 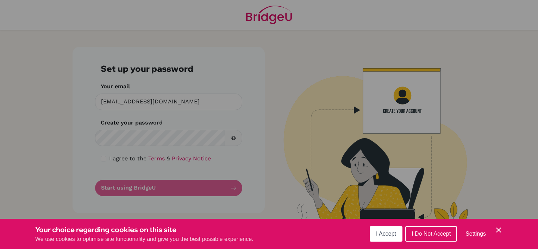 What do you see at coordinates (144, 239) in the screenshot?
I see `p: We use cookies to optimise site functionality and give you the best possible experience.` at bounding box center [144, 239].